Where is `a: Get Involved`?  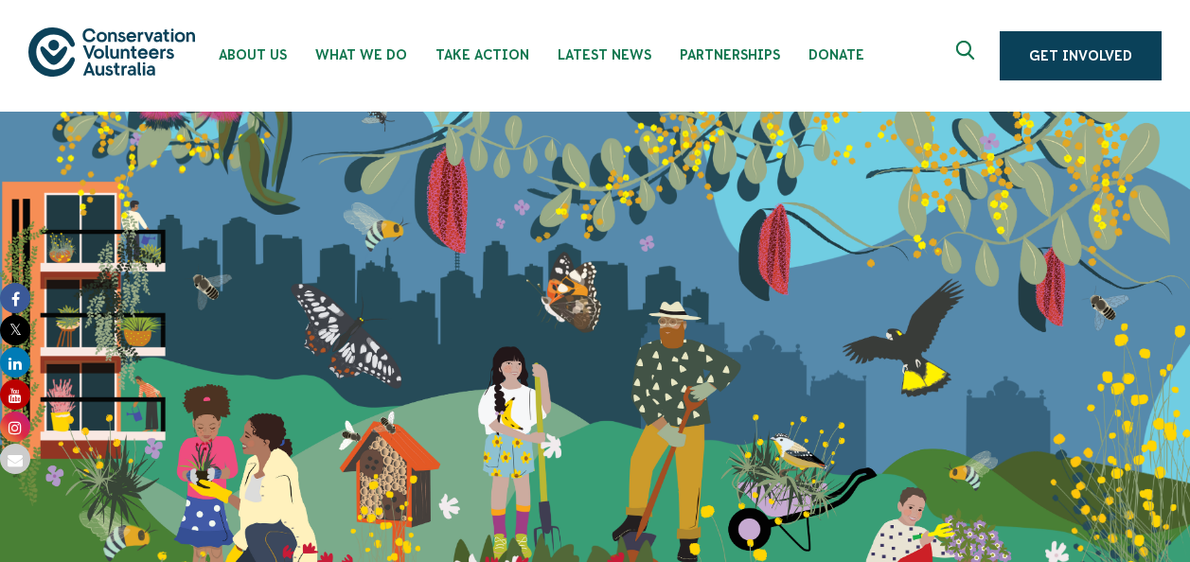
a: Get Involved is located at coordinates (1080, 56).